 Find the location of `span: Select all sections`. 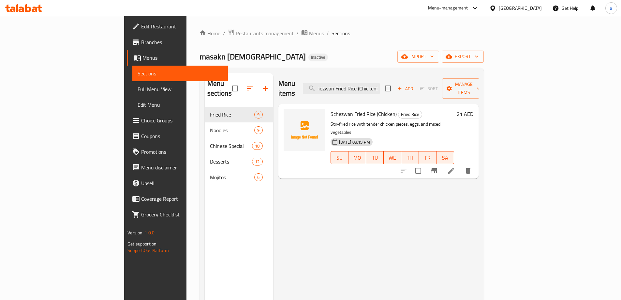

span: Select all sections is located at coordinates (235, 88).